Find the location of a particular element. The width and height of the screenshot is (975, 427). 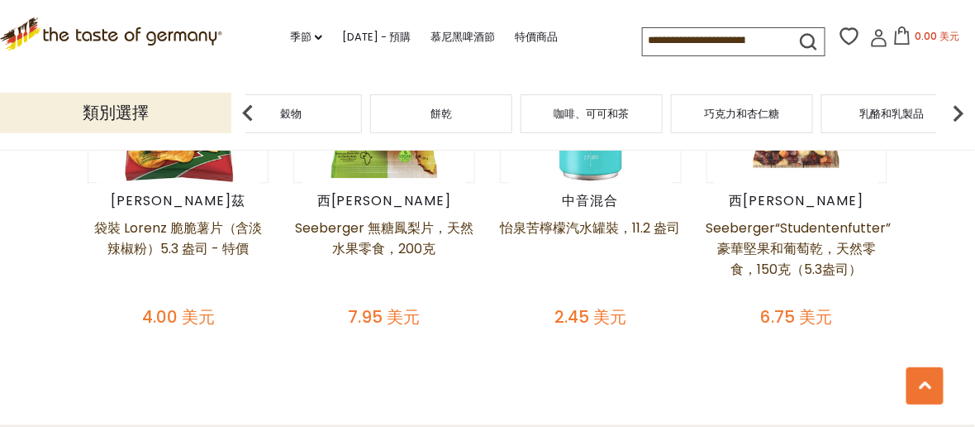

font: 穀物 is located at coordinates (291, 113).